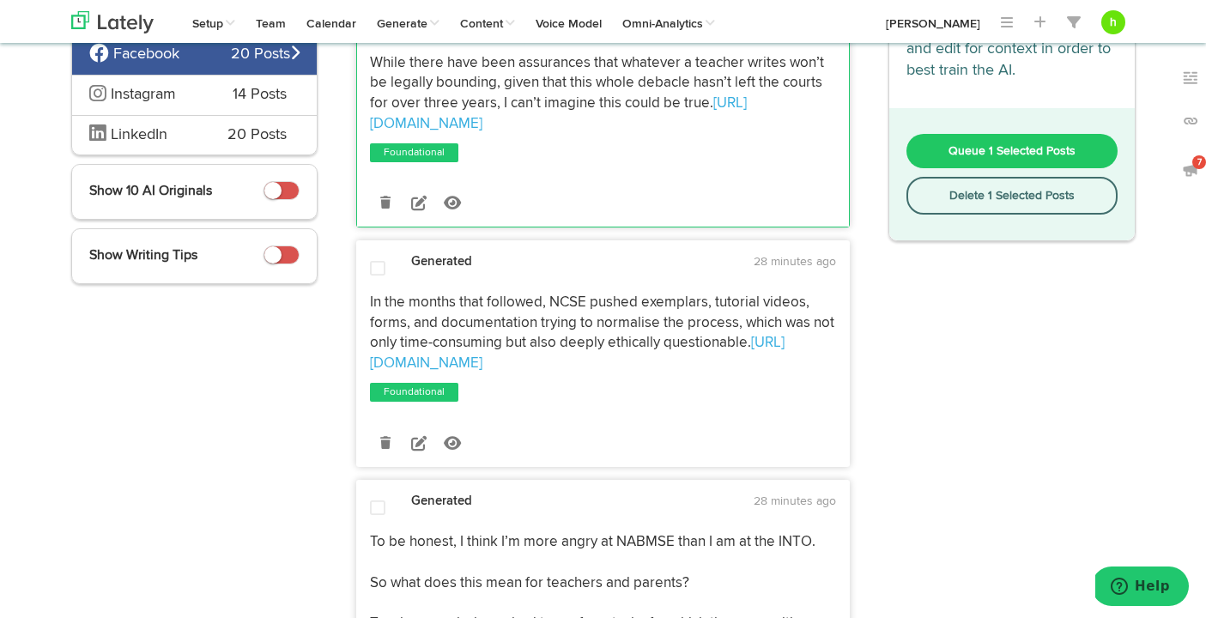 This screenshot has height=618, width=1206. Describe the element at coordinates (1113, 22) in the screenshot. I see `button: h` at that location.